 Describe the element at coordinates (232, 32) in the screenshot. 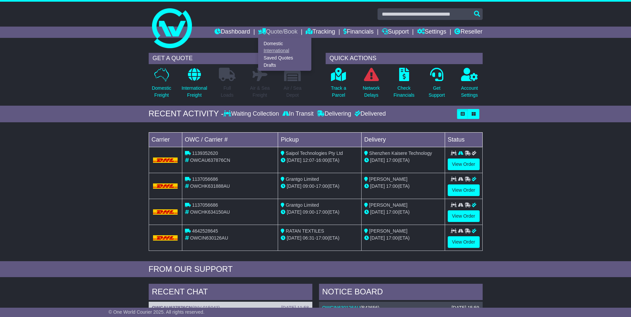

I see `a: Dashboard` at that location.